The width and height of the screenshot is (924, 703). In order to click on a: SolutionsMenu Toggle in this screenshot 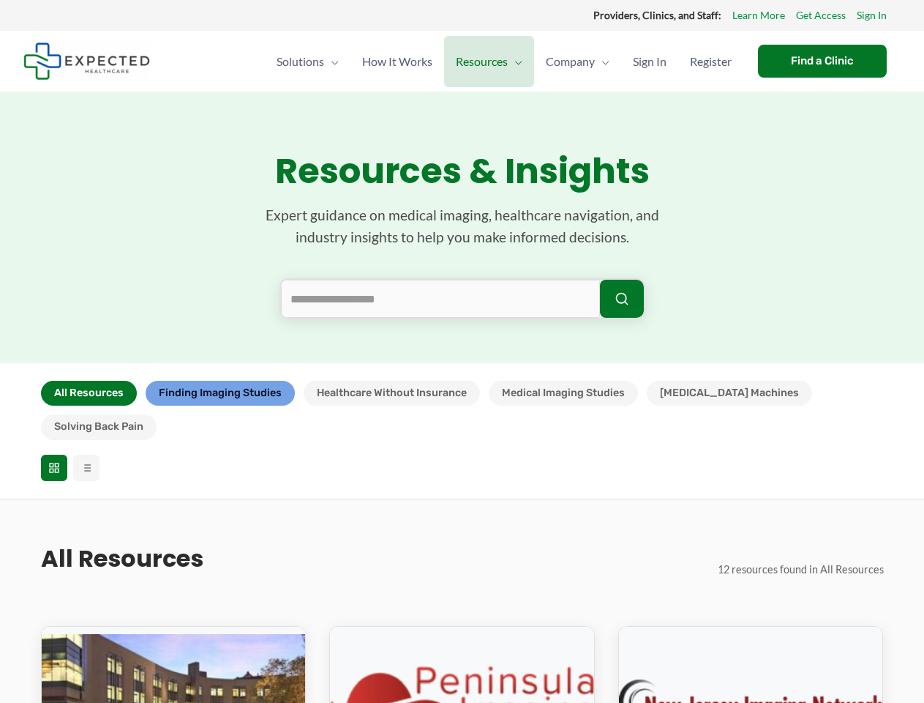, I will do `click(307, 61)`.